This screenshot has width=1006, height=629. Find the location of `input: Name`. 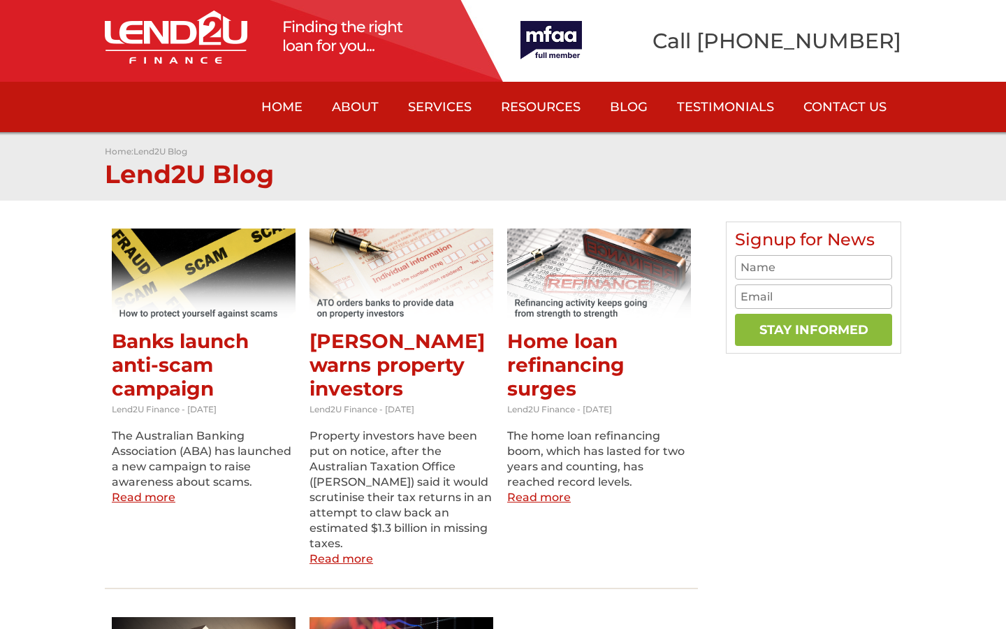

input: Name is located at coordinates (813, 267).